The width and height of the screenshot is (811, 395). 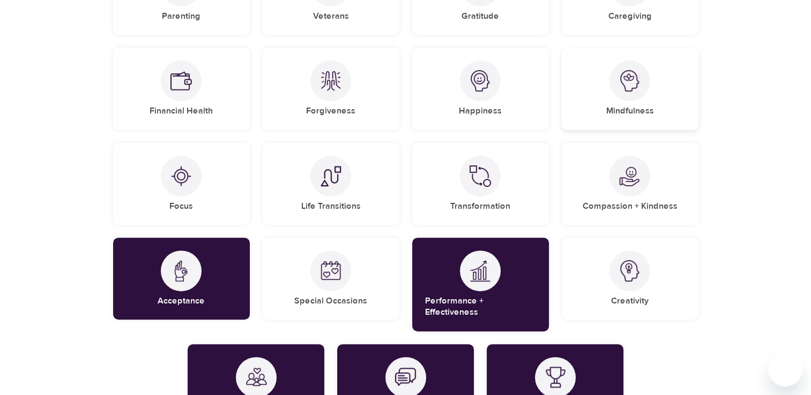 What do you see at coordinates (181, 279) in the screenshot?
I see `div: AcceptanceAcceptance` at bounding box center [181, 279].